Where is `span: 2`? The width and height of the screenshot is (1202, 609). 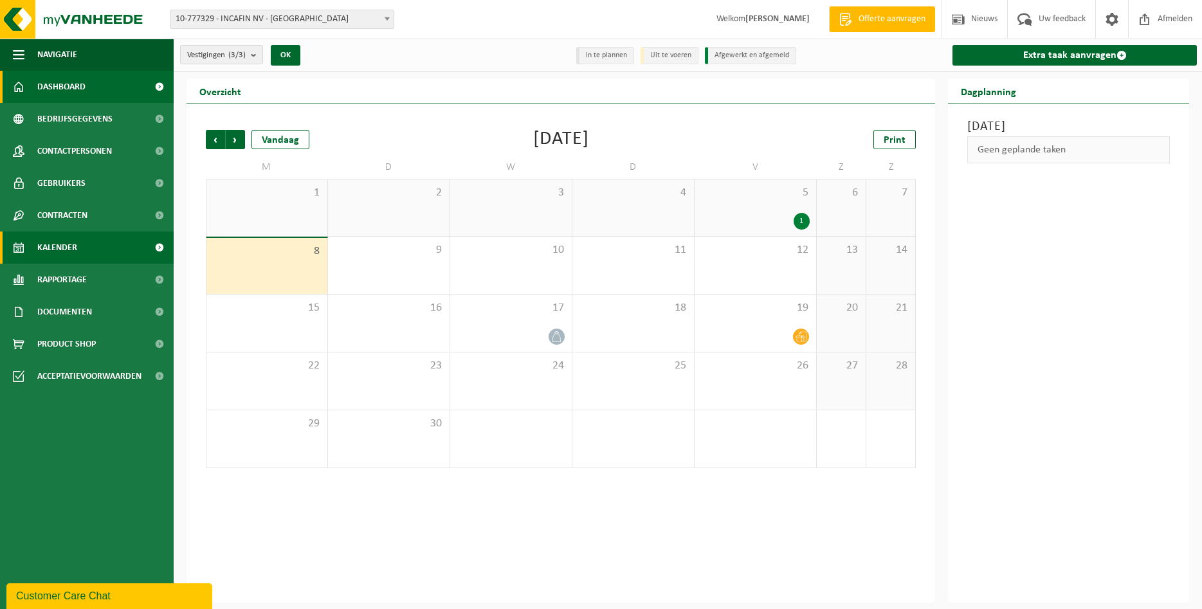 span: 2 is located at coordinates (388, 193).